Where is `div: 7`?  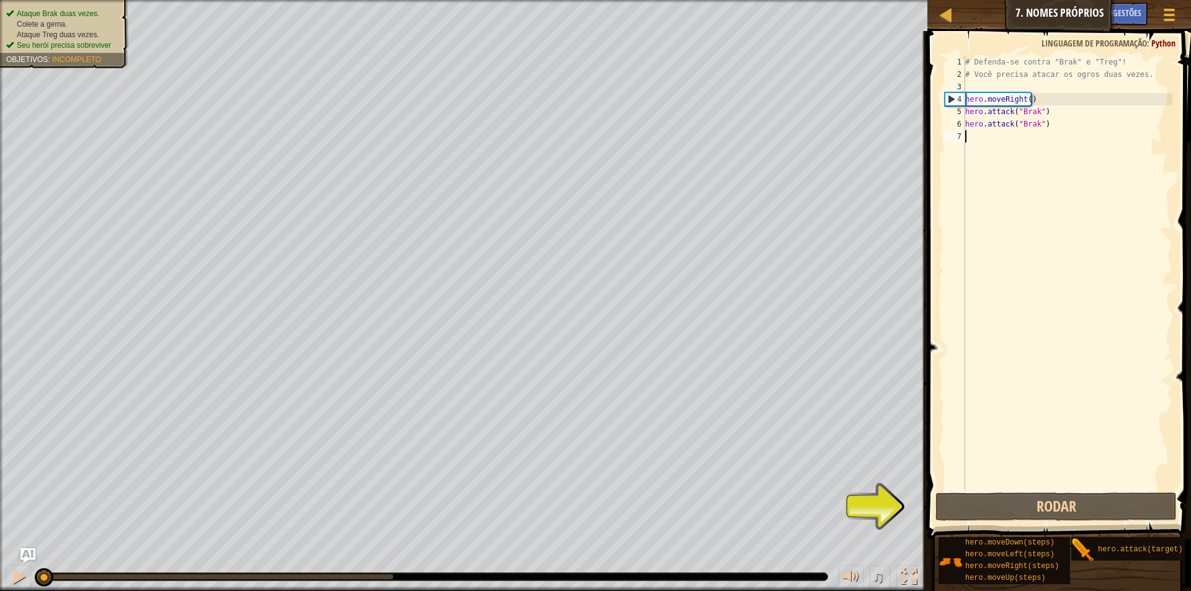
div: 7 is located at coordinates (955, 136).